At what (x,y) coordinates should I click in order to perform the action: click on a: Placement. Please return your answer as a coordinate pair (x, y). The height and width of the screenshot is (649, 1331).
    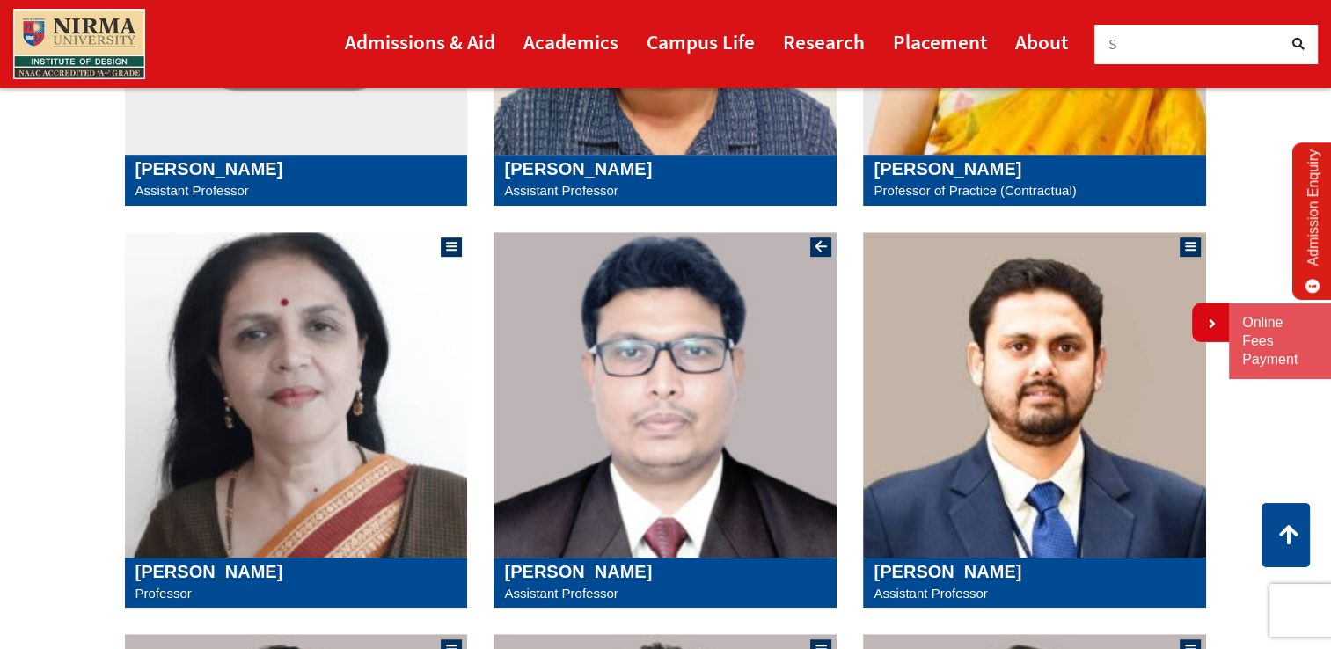
    Looking at the image, I should click on (939, 41).